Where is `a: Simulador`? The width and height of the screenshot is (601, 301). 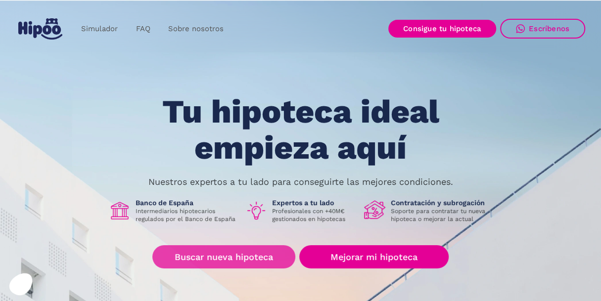 a: Simulador is located at coordinates (99, 29).